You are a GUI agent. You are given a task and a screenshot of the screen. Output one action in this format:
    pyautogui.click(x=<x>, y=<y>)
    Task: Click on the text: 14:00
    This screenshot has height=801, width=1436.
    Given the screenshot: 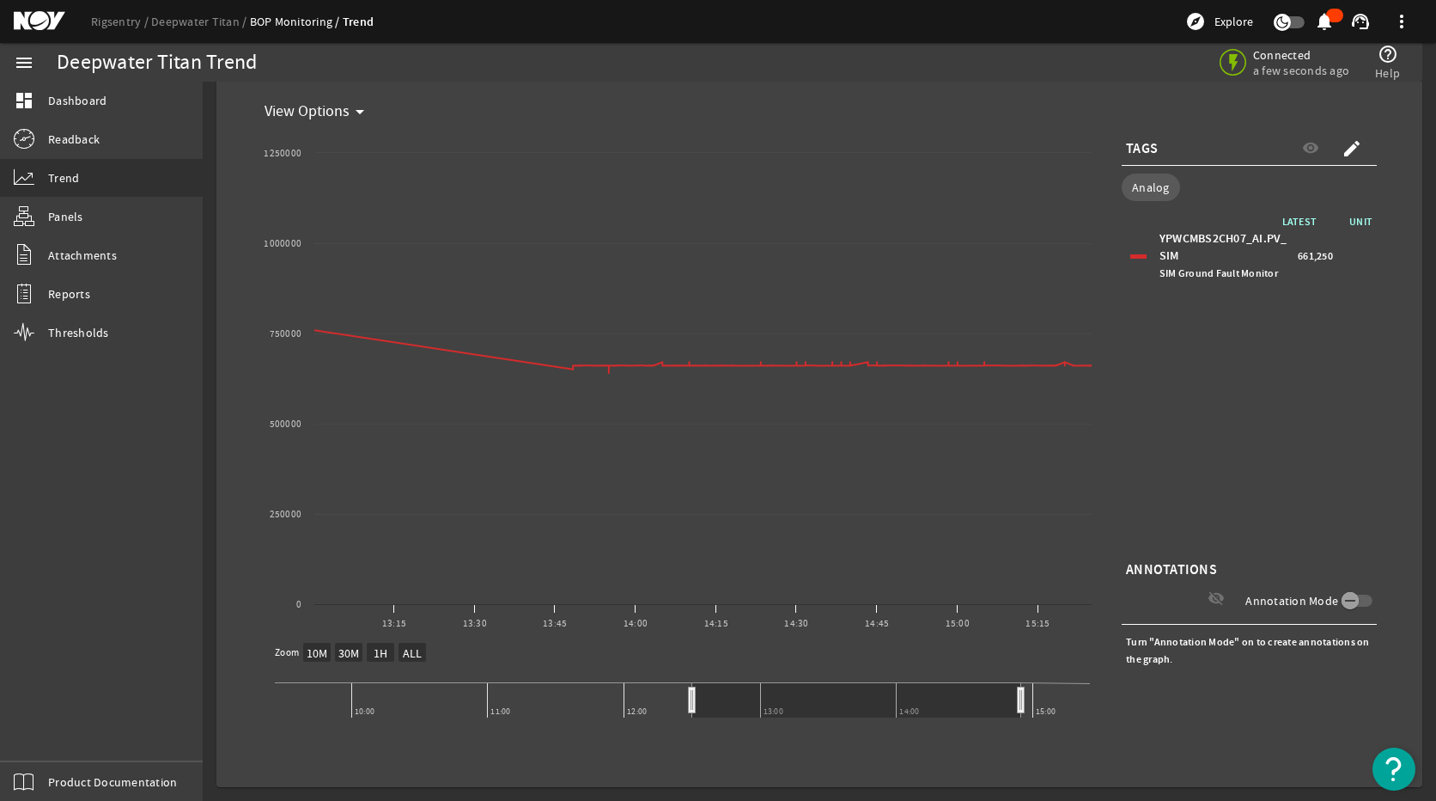 What is the action you would take?
    pyautogui.click(x=636, y=623)
    